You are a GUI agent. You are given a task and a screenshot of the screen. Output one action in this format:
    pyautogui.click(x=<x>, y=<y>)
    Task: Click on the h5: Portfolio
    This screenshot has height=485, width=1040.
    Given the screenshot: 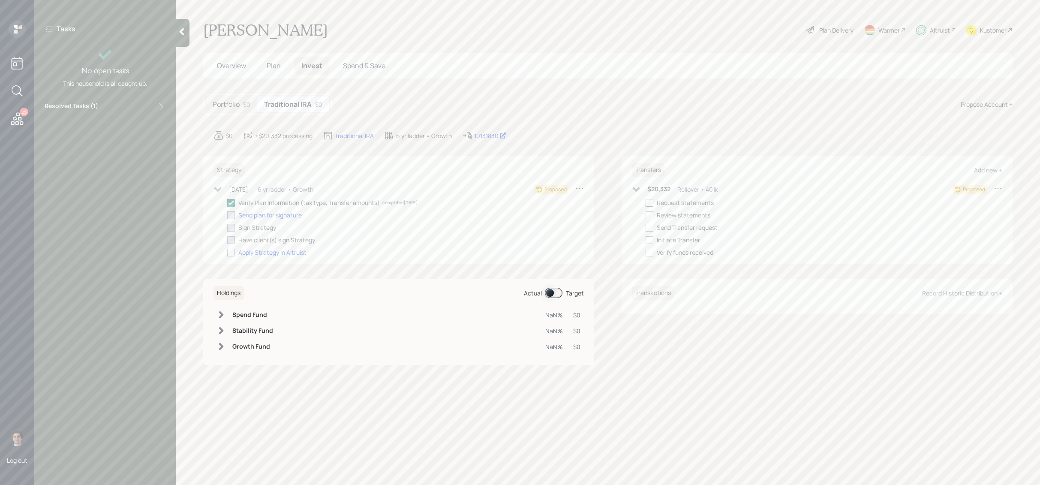 What is the action you would take?
    pyautogui.click(x=226, y=104)
    